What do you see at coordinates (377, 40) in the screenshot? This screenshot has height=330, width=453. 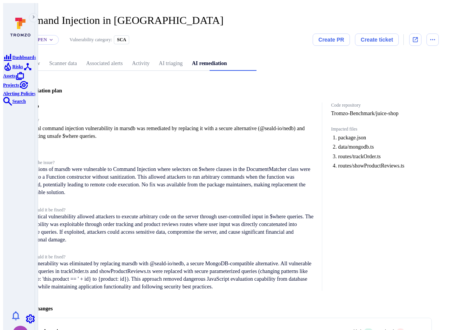 I see `button: Create ticket` at bounding box center [377, 40].